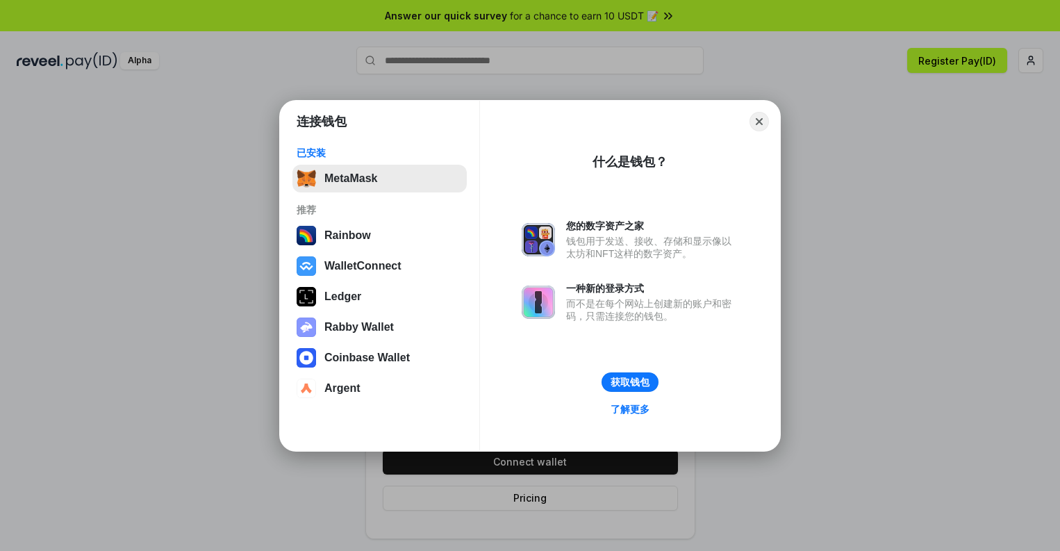 Image resolution: width=1060 pixels, height=551 pixels. Describe the element at coordinates (759, 122) in the screenshot. I see `button: Close` at that location.